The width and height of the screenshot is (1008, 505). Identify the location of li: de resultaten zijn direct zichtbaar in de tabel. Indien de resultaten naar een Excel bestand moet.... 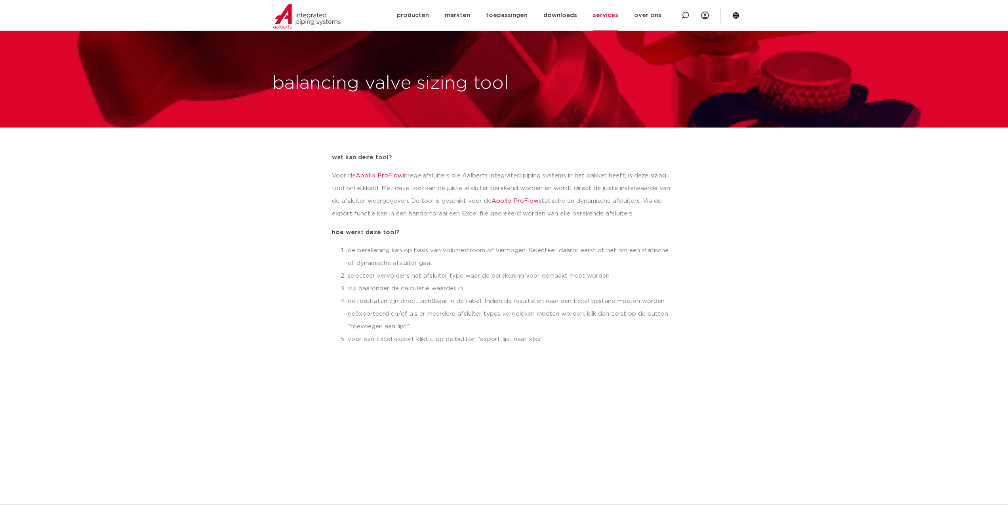
(512, 314).